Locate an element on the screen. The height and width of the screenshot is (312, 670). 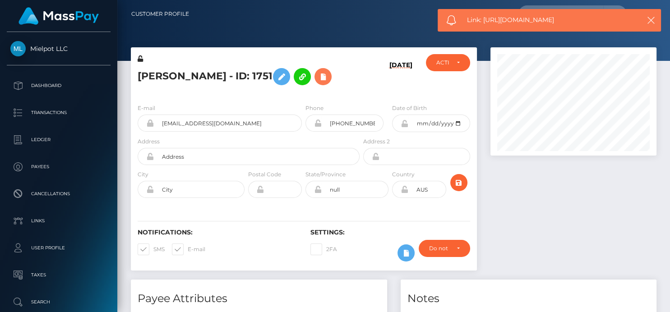
p: Ledger is located at coordinates (59, 140).